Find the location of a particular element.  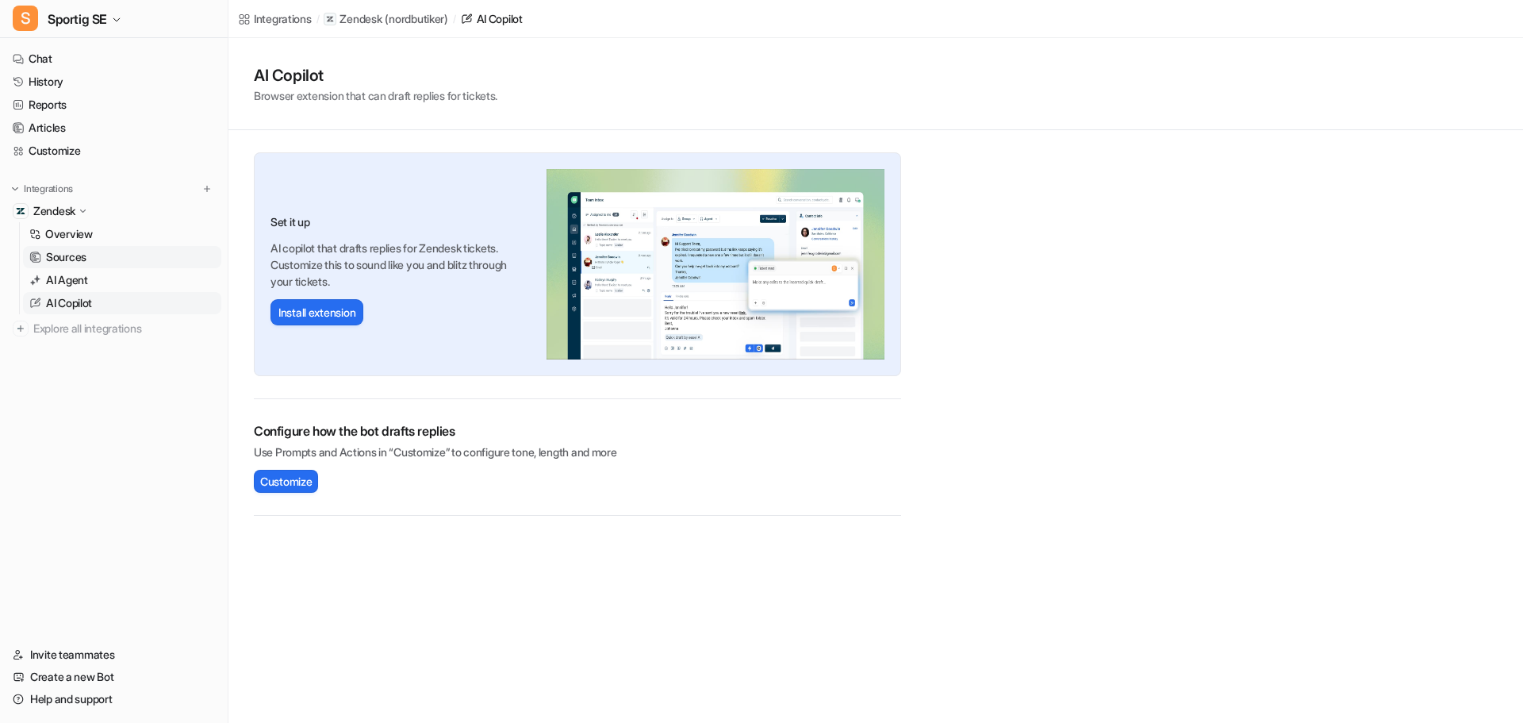

a: Articles is located at coordinates (113, 128).